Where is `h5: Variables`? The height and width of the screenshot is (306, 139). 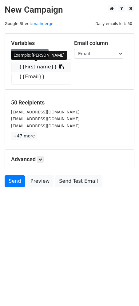
h5: Variables is located at coordinates (38, 43).